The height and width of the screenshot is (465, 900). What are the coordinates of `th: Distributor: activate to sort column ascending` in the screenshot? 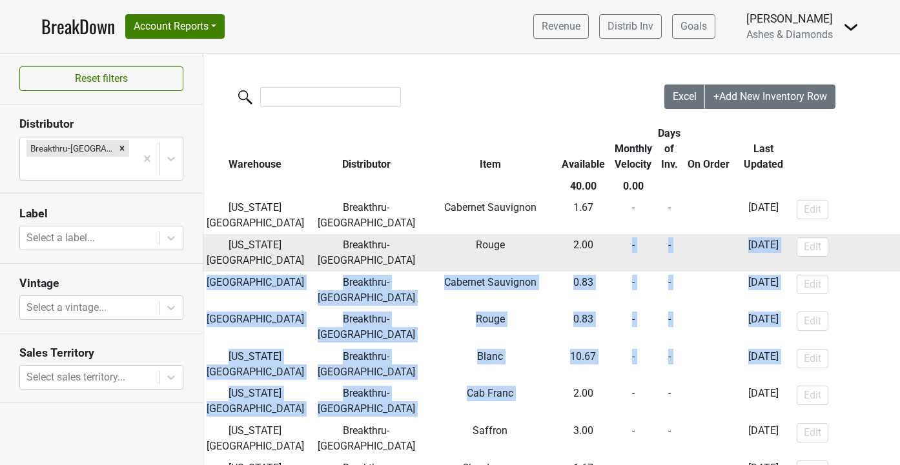 It's located at (366, 149).